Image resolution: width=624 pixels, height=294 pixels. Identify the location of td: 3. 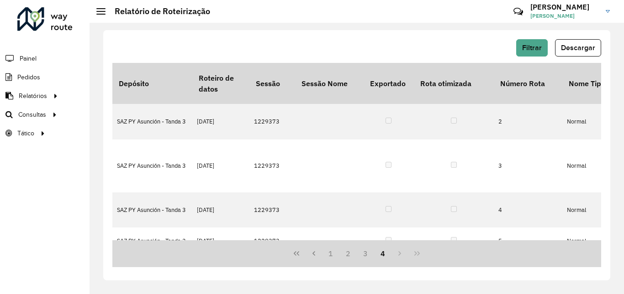
(528, 166).